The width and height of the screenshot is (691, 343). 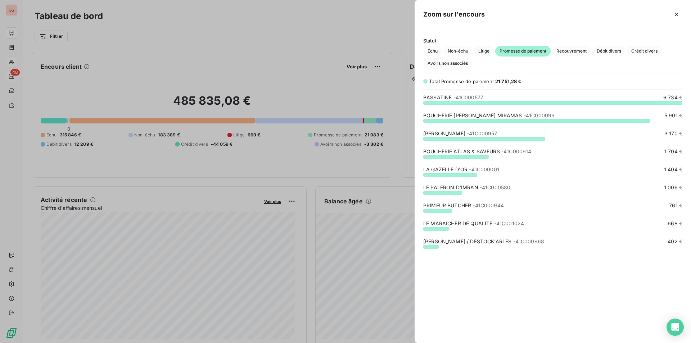 What do you see at coordinates (675, 242) in the screenshot?
I see `span: 402 €` at bounding box center [675, 242].